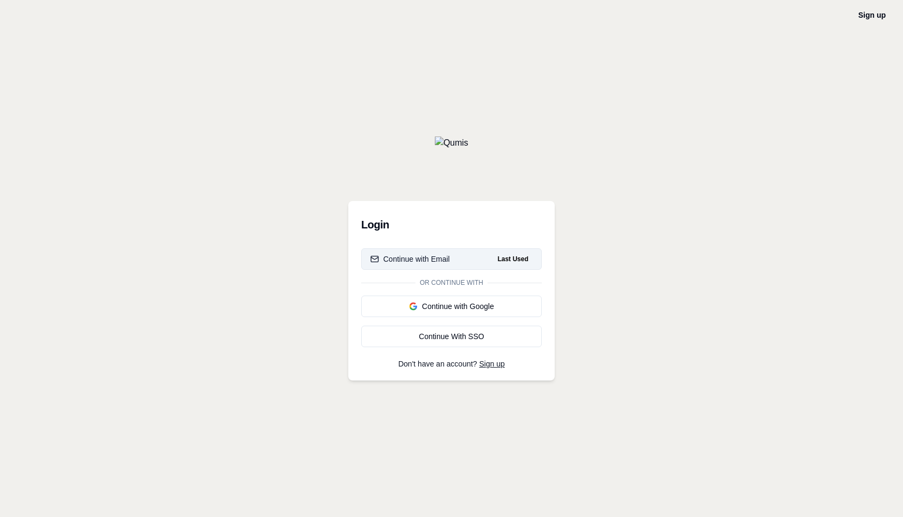  What do you see at coordinates (452, 306) in the screenshot?
I see `button: Continue with Google` at bounding box center [452, 306].